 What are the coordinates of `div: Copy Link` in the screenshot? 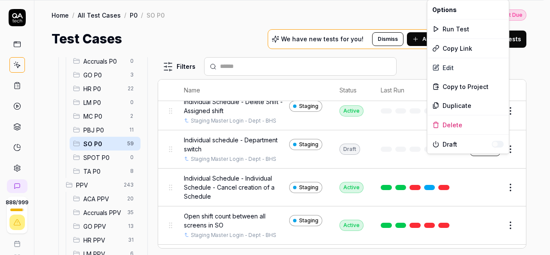 It's located at (468, 48).